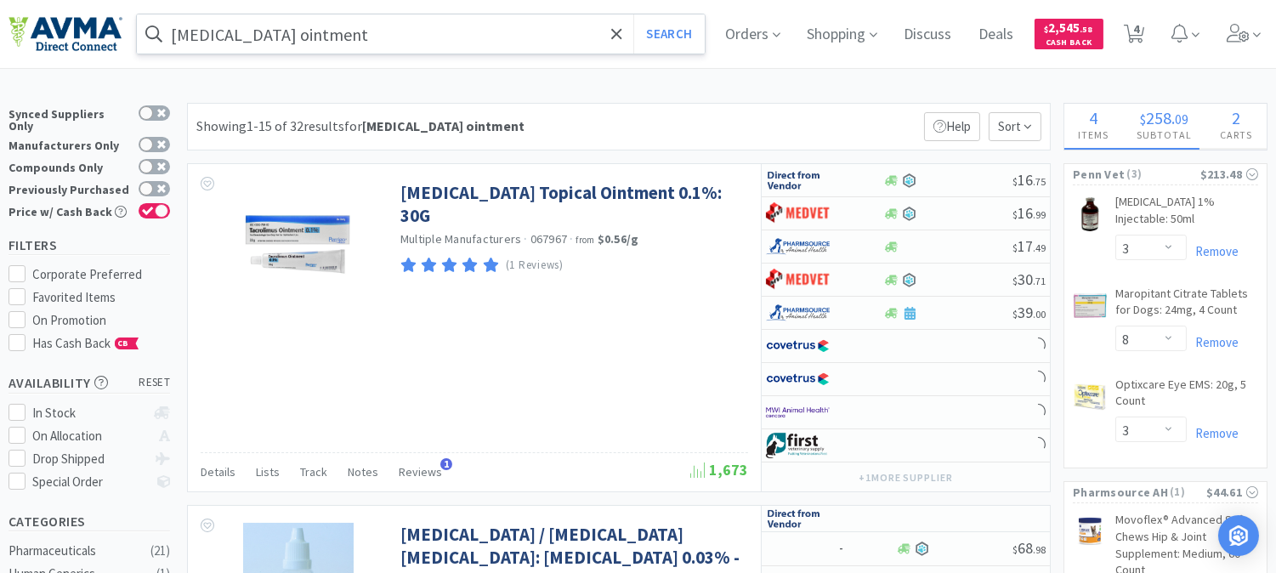  Describe the element at coordinates (69, 188) in the screenshot. I see `div: Previously Purchased` at that location.